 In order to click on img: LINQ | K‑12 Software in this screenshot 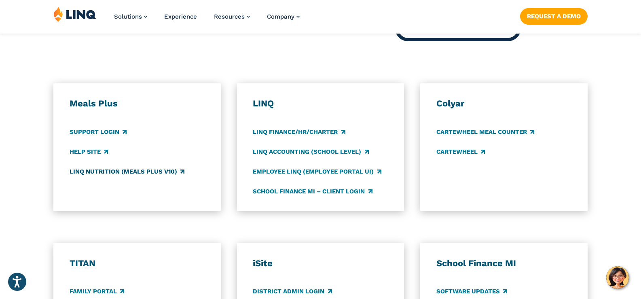, I will do `click(75, 14)`.